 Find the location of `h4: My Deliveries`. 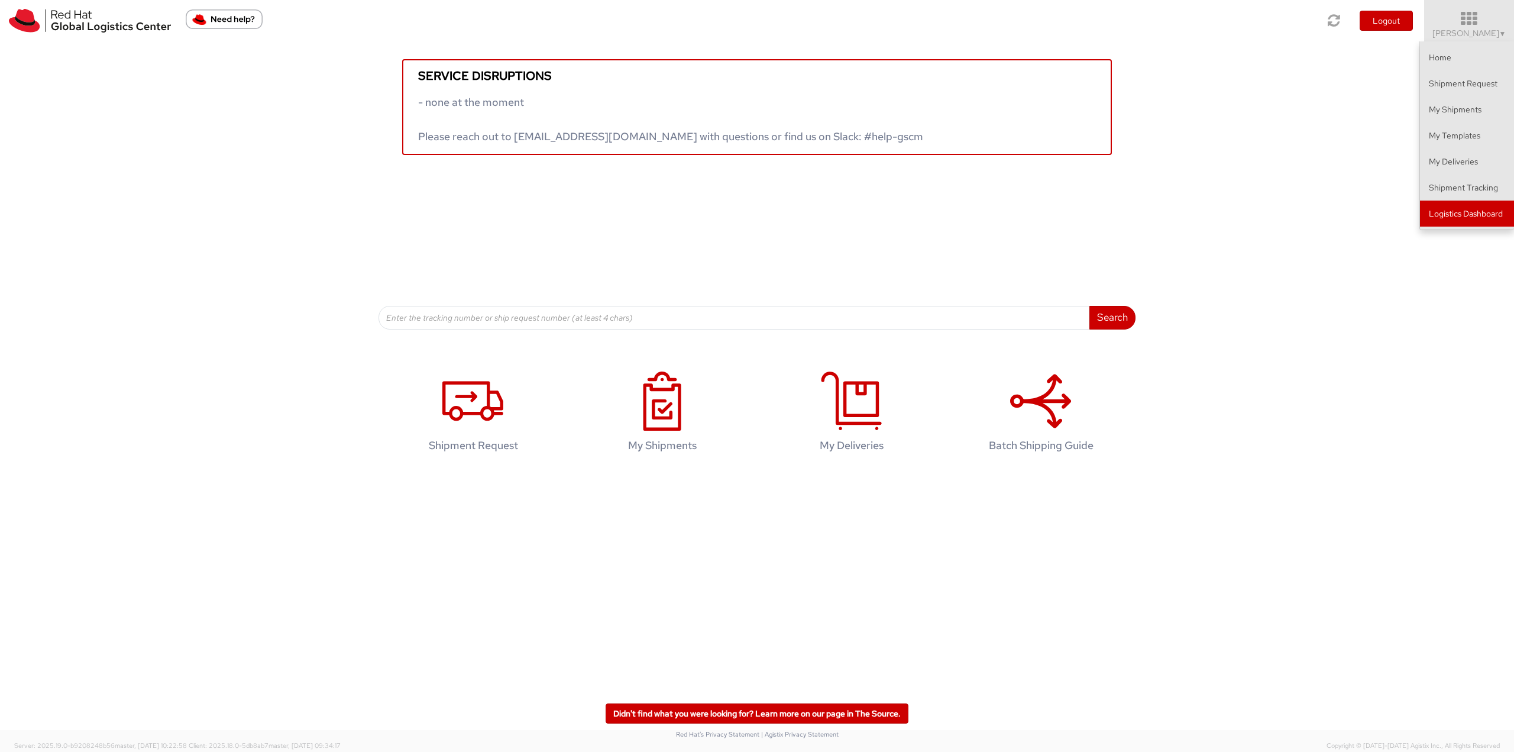

h4: My Deliveries is located at coordinates (852, 445).